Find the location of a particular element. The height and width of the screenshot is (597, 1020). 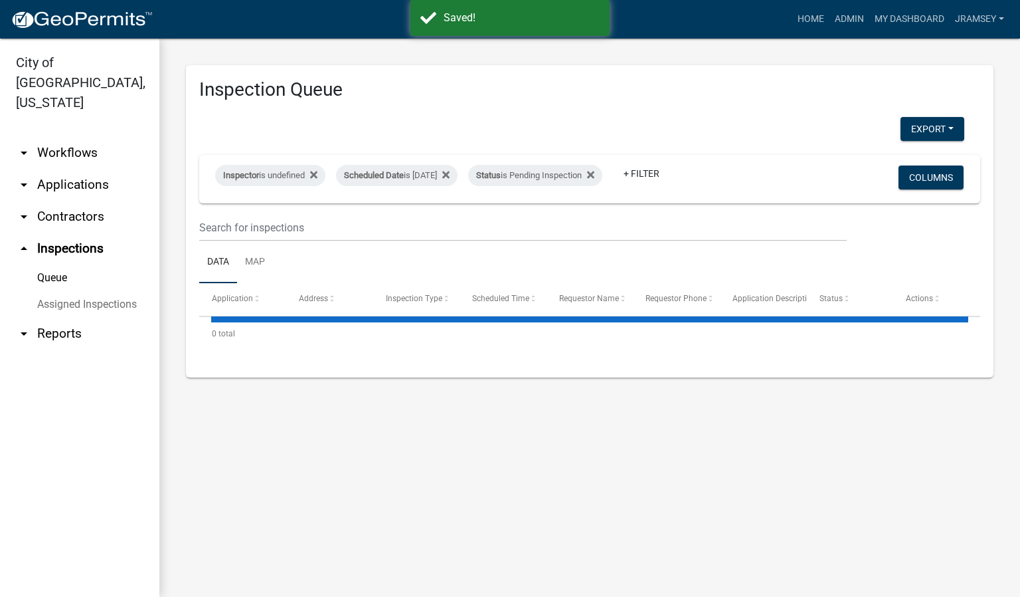

datatable-header-cell: Scheduled Time is located at coordinates (503, 299).